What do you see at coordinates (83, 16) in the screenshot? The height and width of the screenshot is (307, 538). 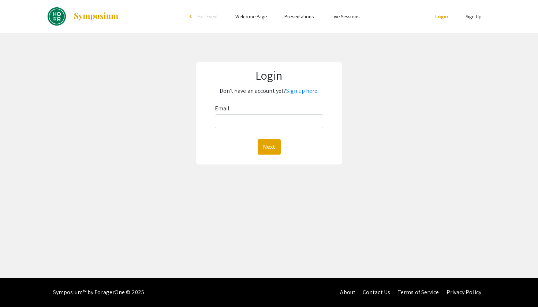 I see `a: DREAMS Spring 2025` at bounding box center [83, 16].